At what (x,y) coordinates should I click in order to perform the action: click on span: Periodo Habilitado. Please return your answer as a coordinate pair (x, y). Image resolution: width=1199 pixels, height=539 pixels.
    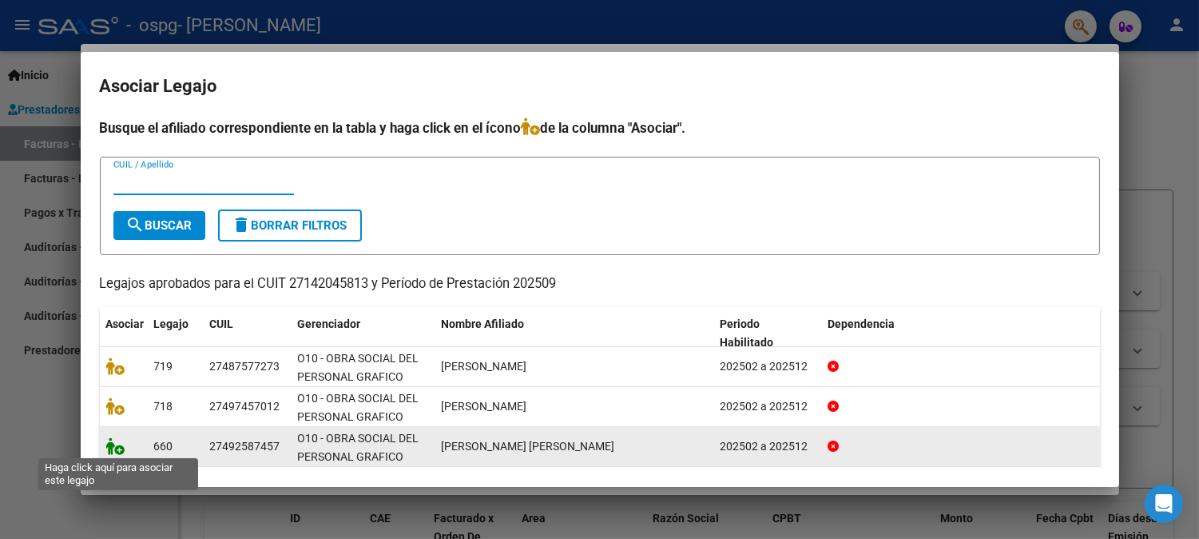
    Looking at the image, I should click on (746, 332).